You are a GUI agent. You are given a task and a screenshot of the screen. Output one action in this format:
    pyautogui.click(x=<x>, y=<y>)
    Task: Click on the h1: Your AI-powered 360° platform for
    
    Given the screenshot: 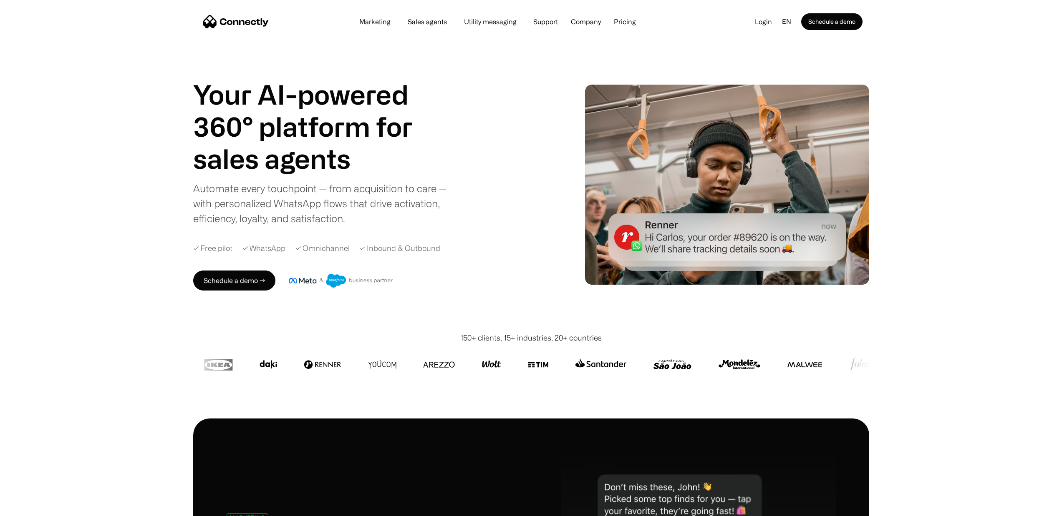 What is the action you would take?
    pyautogui.click(x=318, y=111)
    